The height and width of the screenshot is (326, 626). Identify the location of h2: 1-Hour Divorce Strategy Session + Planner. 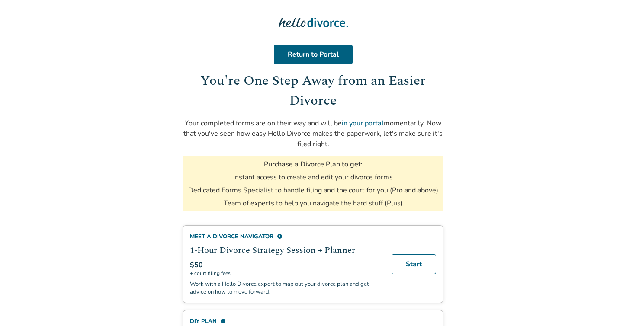
(285, 250).